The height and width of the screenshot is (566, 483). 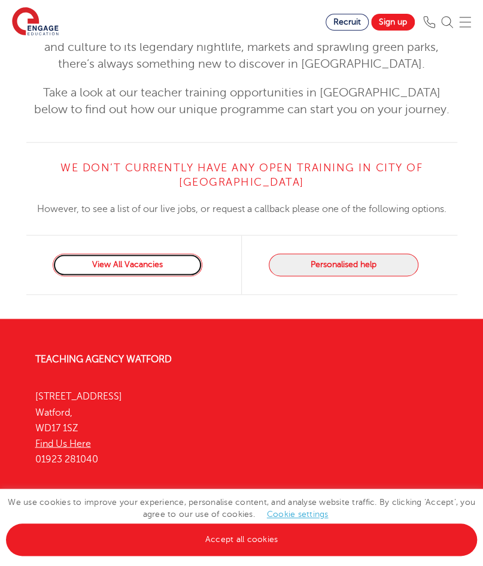 I want to click on a: Teaching Agency Watford, so click(x=104, y=359).